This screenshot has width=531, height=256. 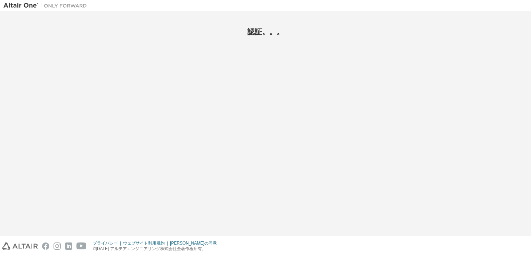 What do you see at coordinates (266, 32) in the screenshot?
I see `h2: 認証。。。` at bounding box center [266, 32].